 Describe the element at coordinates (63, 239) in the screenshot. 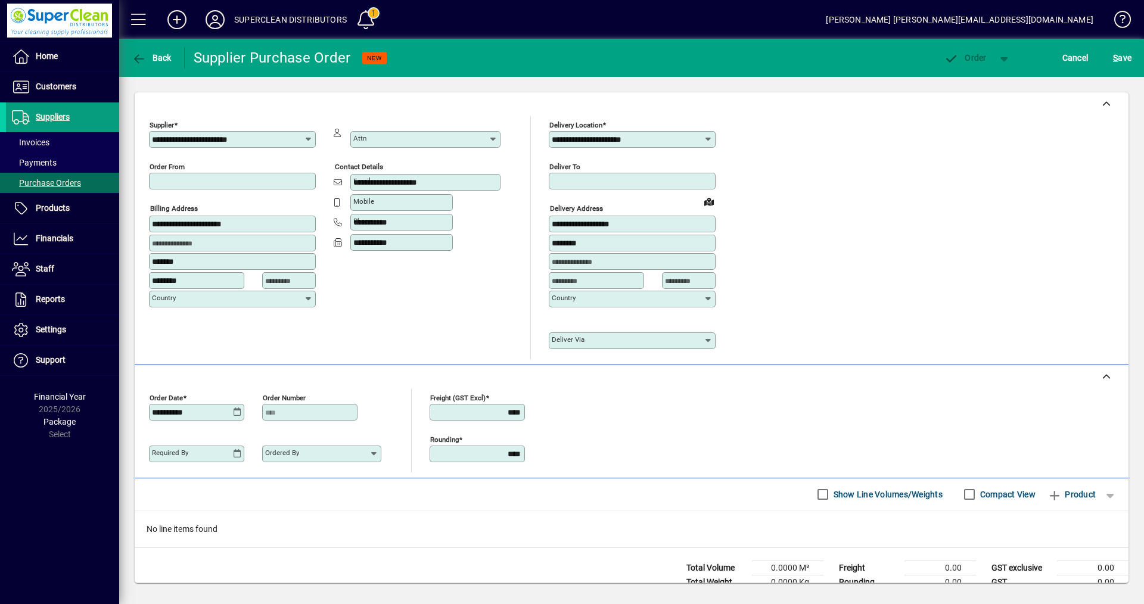

I see `a: Financials` at that location.